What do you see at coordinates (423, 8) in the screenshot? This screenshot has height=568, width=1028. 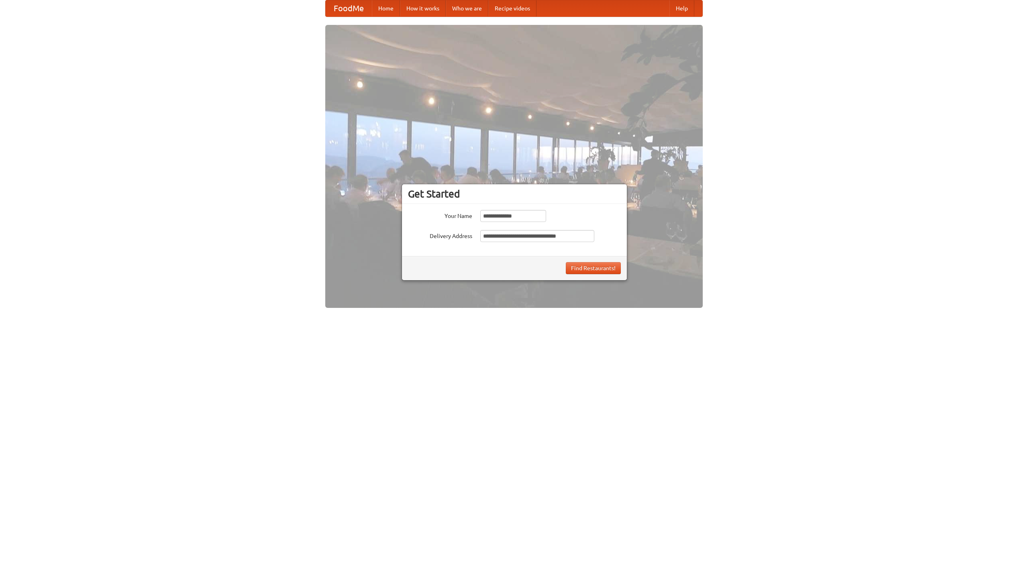 I see `a: How it works` at bounding box center [423, 8].